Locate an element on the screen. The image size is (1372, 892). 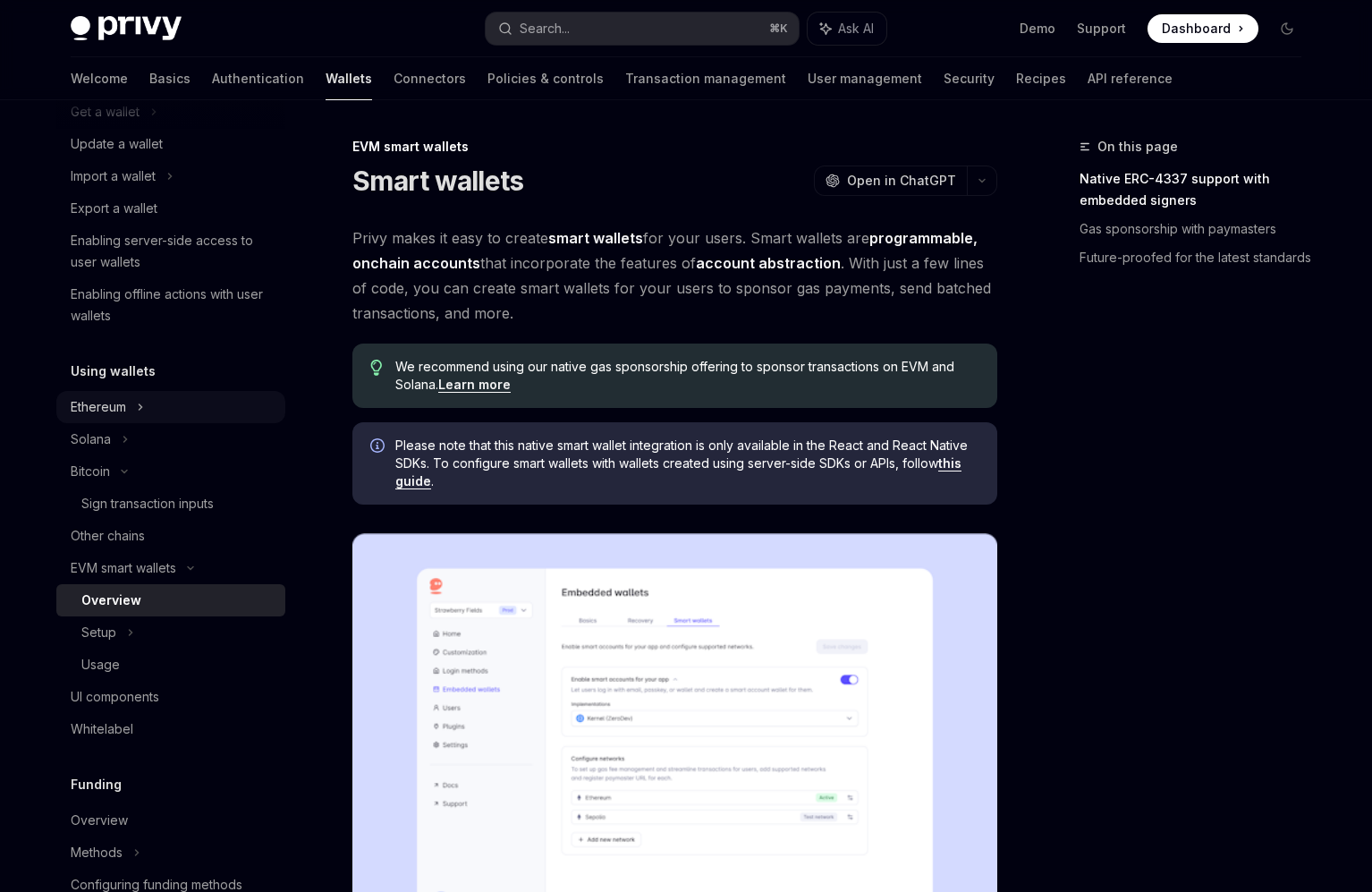
div: Methods is located at coordinates (97, 852).